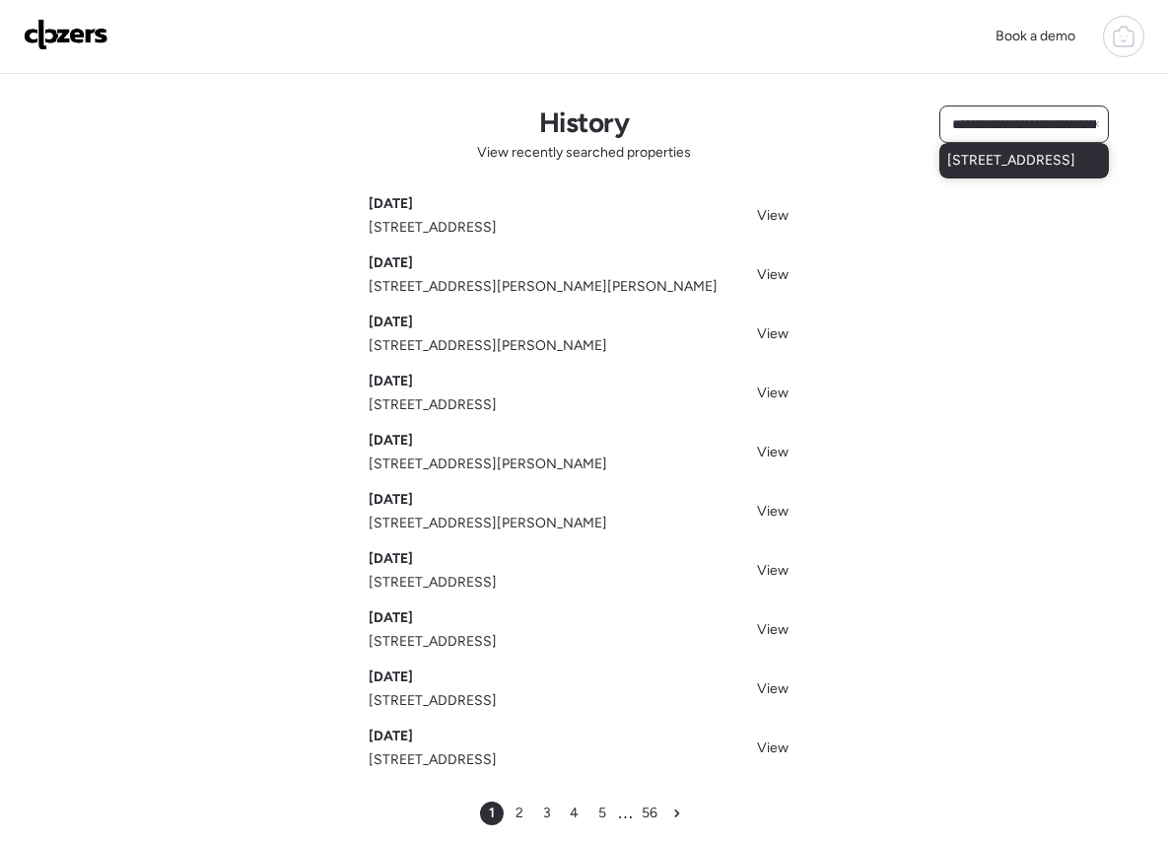 This screenshot has width=1168, height=841. Describe the element at coordinates (492, 813) in the screenshot. I see `span: 1` at that location.